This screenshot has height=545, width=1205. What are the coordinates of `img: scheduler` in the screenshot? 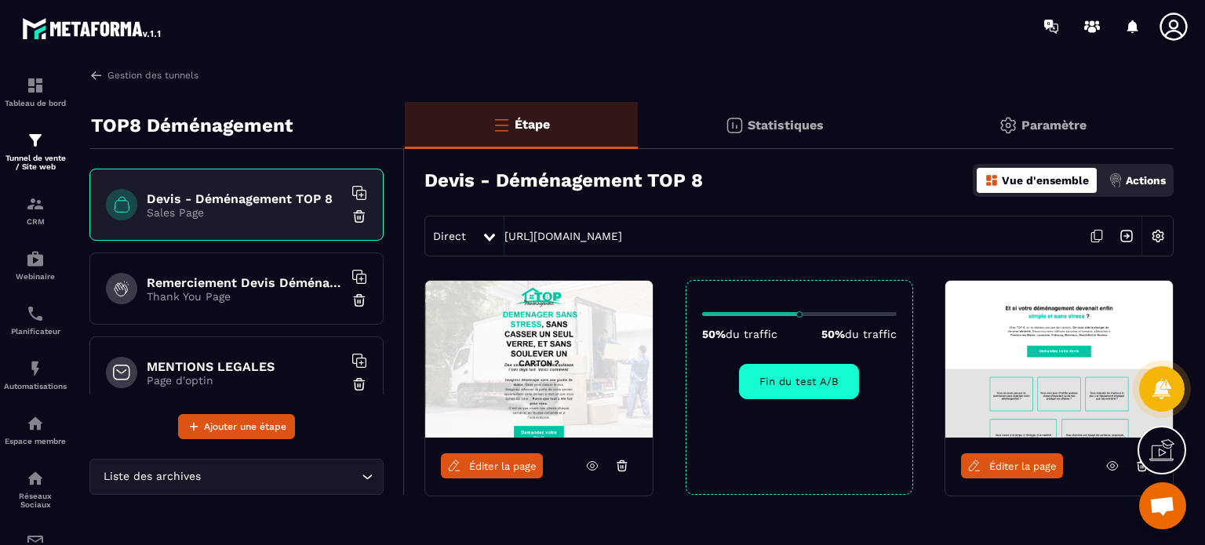 It's located at (35, 314).